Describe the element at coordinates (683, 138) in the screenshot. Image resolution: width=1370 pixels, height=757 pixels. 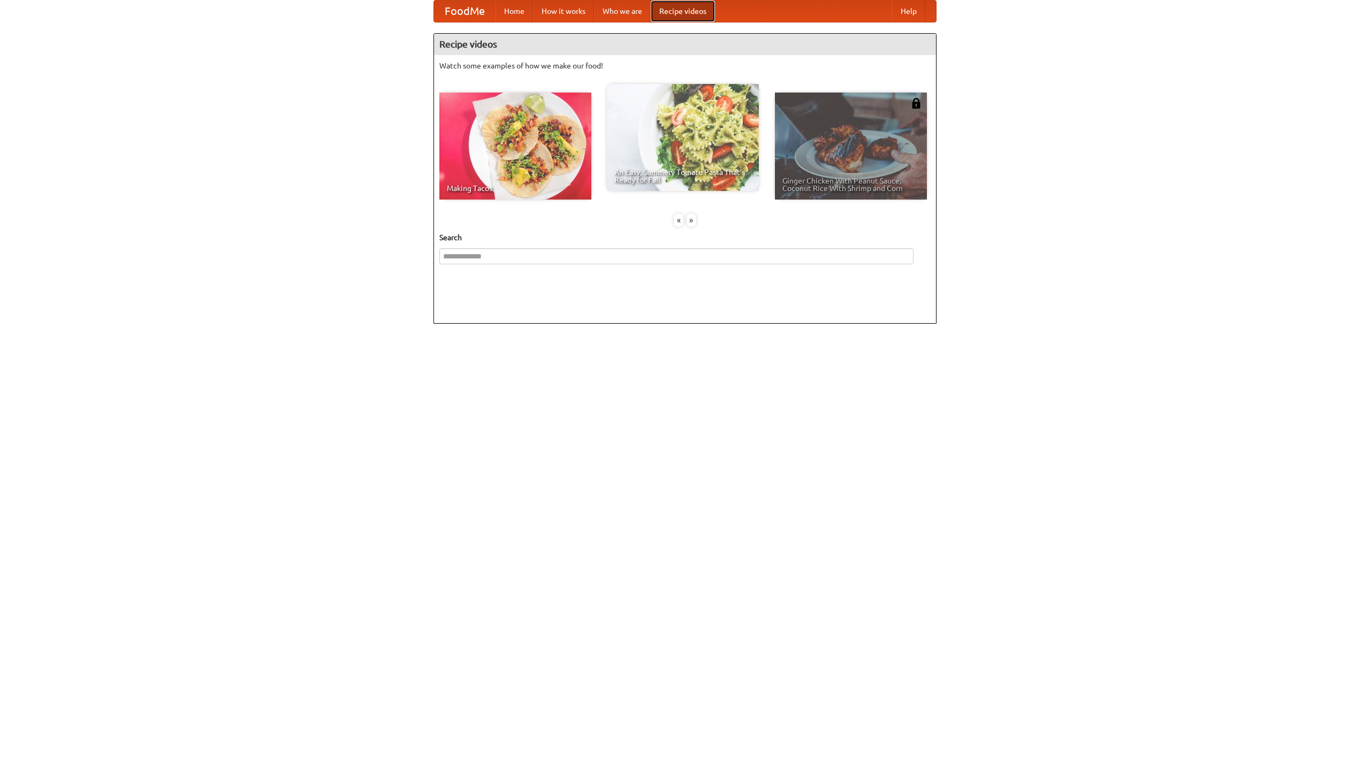
I see `a: An Easy, Summery Tomato Pasta That's Ready for Fall` at that location.